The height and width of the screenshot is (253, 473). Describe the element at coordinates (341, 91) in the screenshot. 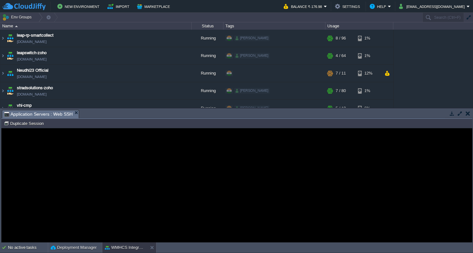

I see `div: 7 / 80` at that location.